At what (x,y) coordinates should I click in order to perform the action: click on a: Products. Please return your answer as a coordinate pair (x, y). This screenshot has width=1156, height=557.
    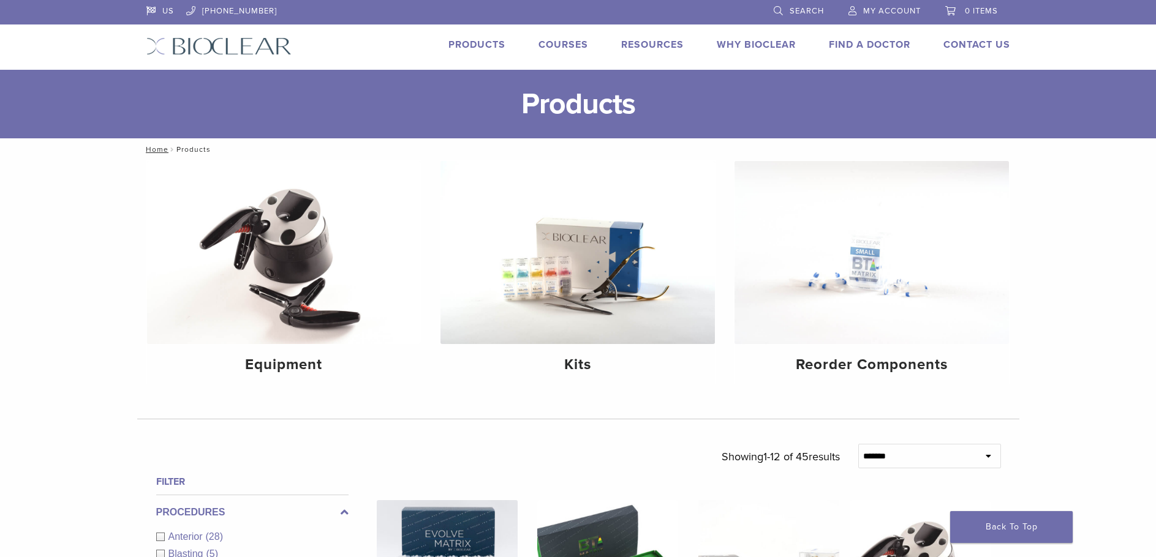
    Looking at the image, I should click on (476, 45).